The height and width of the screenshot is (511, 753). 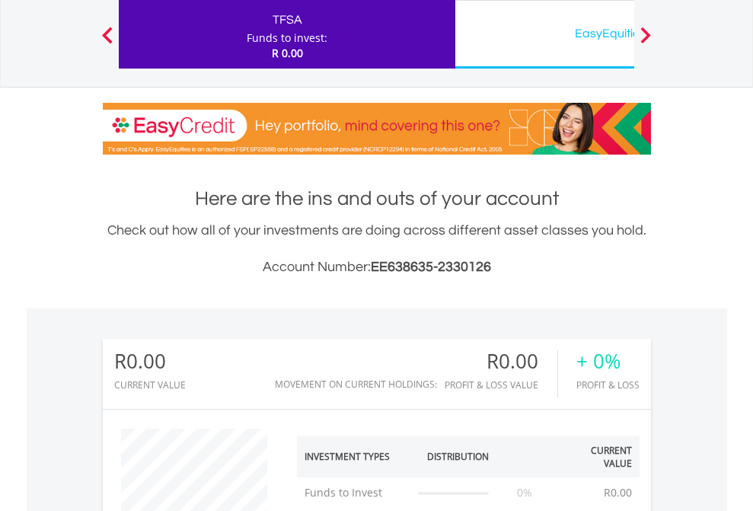 What do you see at coordinates (608, 385) in the screenshot?
I see `div: Profit & Loss` at bounding box center [608, 385].